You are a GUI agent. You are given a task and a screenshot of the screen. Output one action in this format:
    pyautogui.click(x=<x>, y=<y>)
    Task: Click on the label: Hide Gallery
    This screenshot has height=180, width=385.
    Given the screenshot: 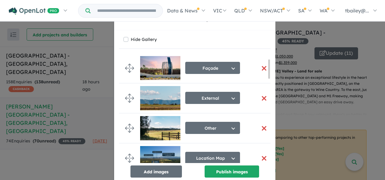 What is the action you would take?
    pyautogui.click(x=144, y=39)
    